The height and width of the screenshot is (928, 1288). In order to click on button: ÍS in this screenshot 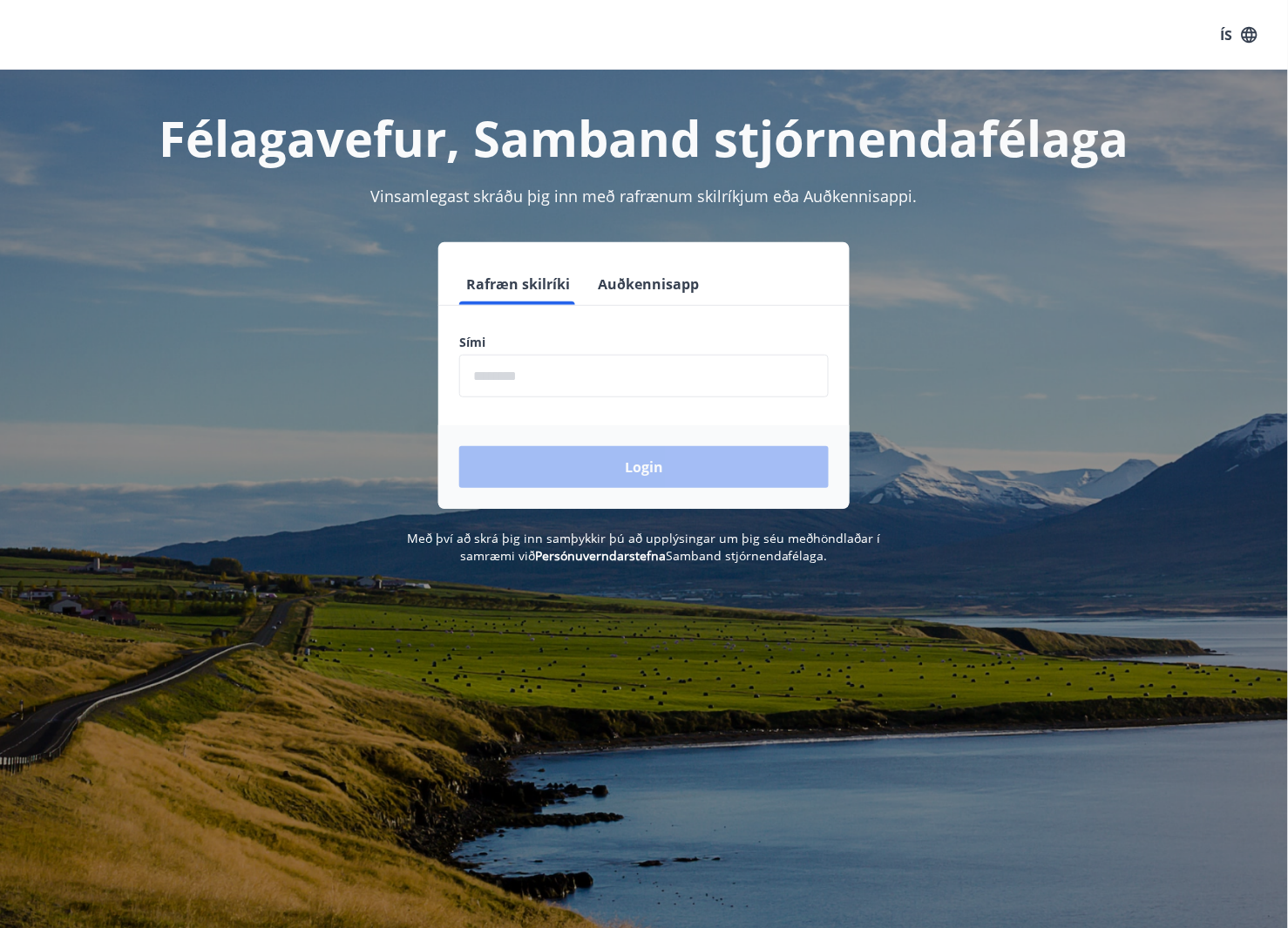, I will do `click(1239, 34)`.